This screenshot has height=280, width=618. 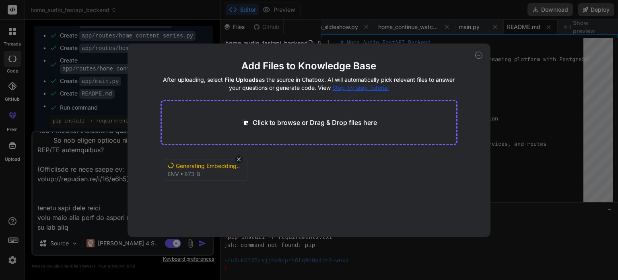 I want to click on p: Click to browse or Drag & Drop files here, so click(x=315, y=122).